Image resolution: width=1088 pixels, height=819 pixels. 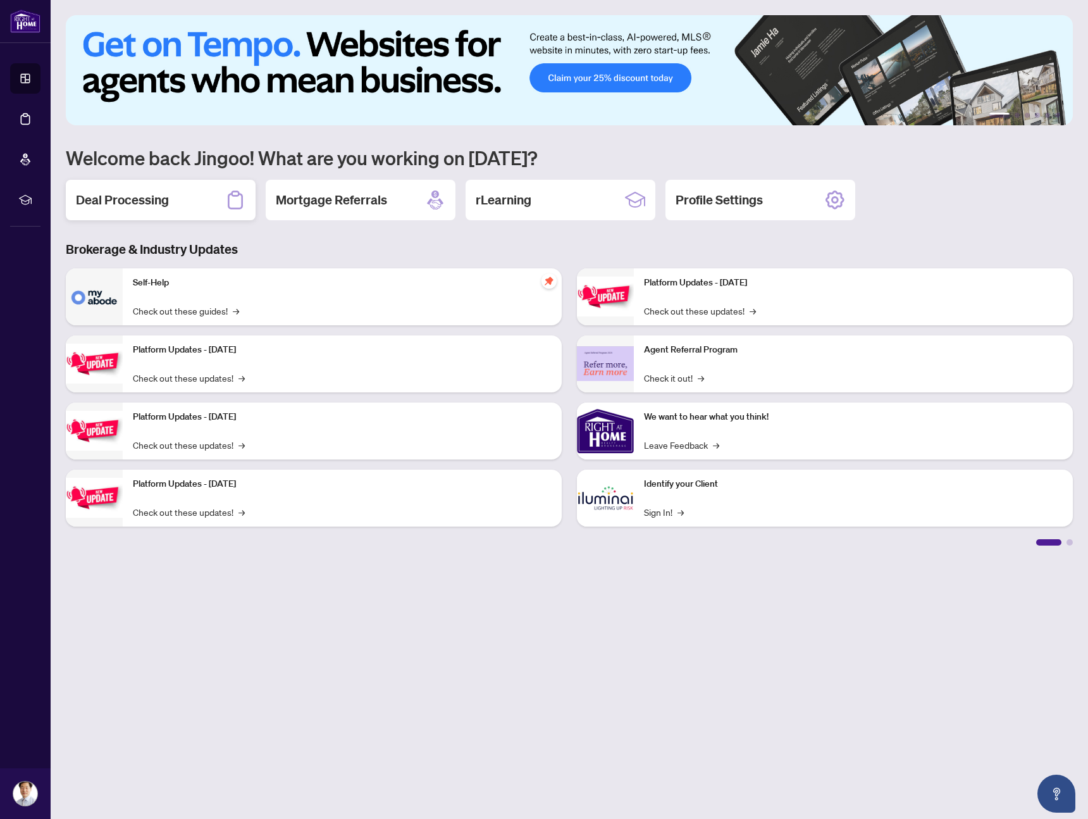 What do you see at coordinates (569, 70) in the screenshot?
I see `img: Slide 0` at bounding box center [569, 70].